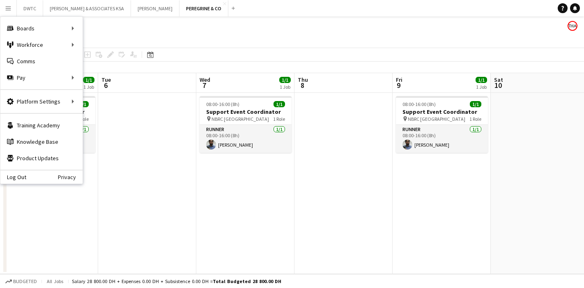 Image resolution: width=584 pixels, height=288 pixels. Describe the element at coordinates (42, 45) in the screenshot. I see `div: Workforce` at that location.